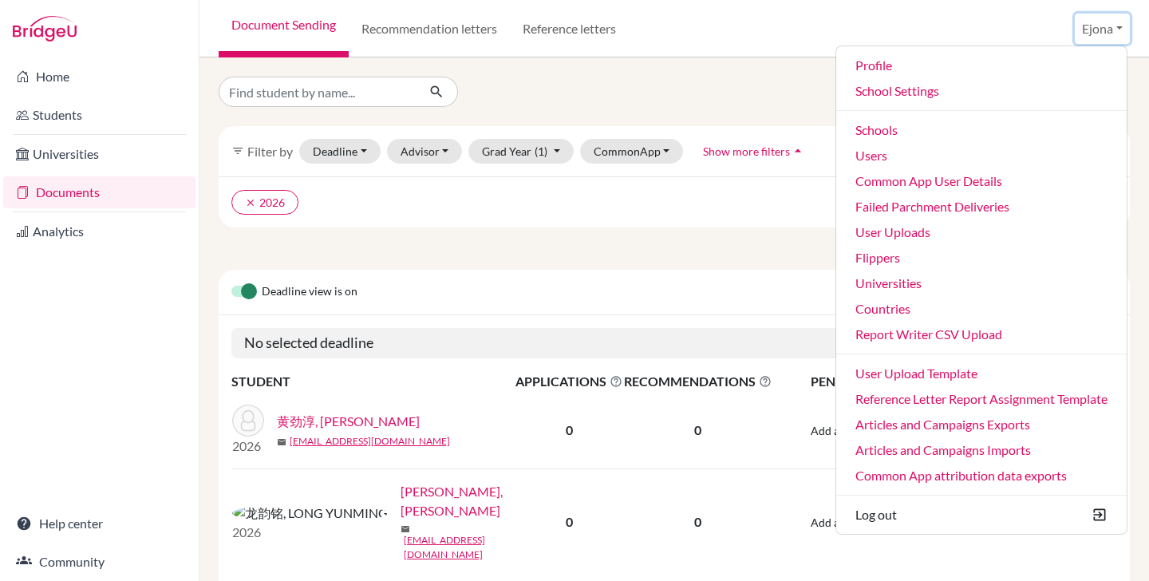 The width and height of the screenshot is (1149, 581). What do you see at coordinates (982, 258) in the screenshot?
I see `a: Flippers` at bounding box center [982, 258].